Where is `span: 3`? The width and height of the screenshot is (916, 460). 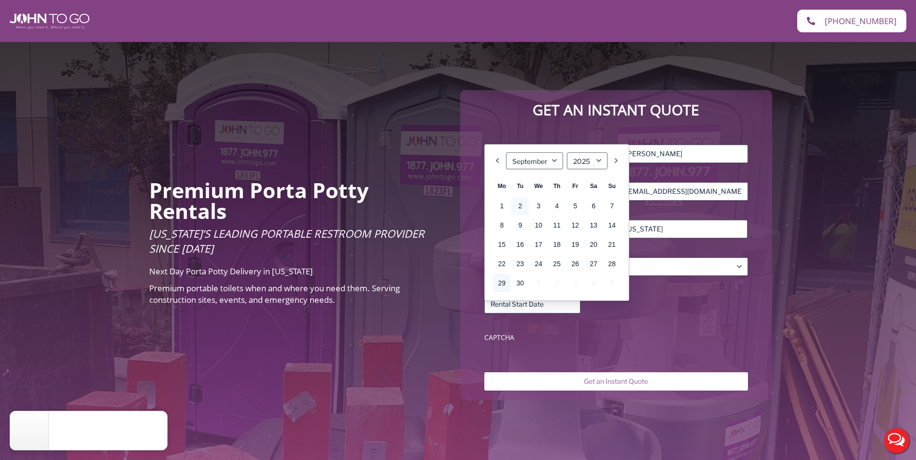 span: 3 is located at coordinates (575, 283).